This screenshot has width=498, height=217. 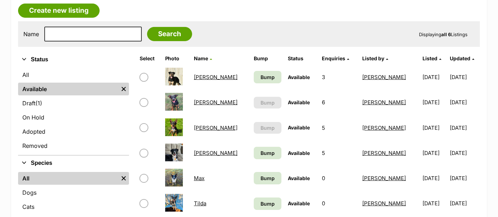 What do you see at coordinates (73, 111) in the screenshot?
I see `div: Status` at bounding box center [73, 111].